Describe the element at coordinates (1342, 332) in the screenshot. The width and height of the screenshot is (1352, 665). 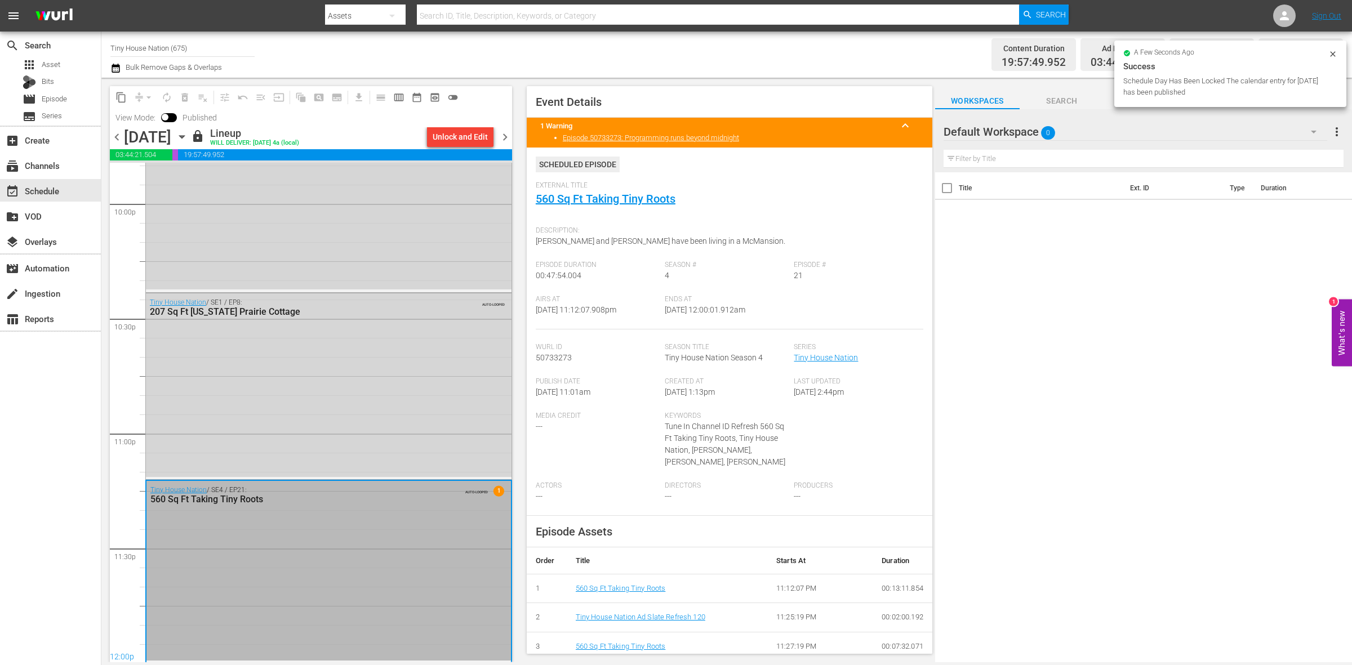
I see `button: Open Feedback Widget` at that location.